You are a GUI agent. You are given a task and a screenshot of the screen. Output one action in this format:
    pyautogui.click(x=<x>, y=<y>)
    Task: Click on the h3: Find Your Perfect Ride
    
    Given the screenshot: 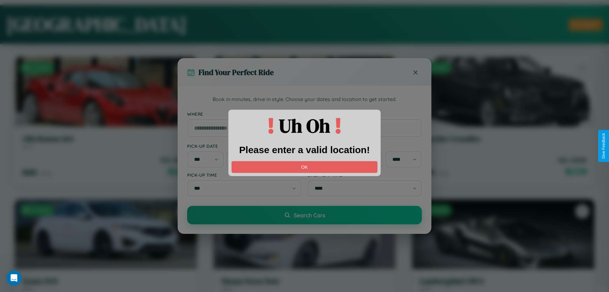 What is the action you would take?
    pyautogui.click(x=236, y=72)
    